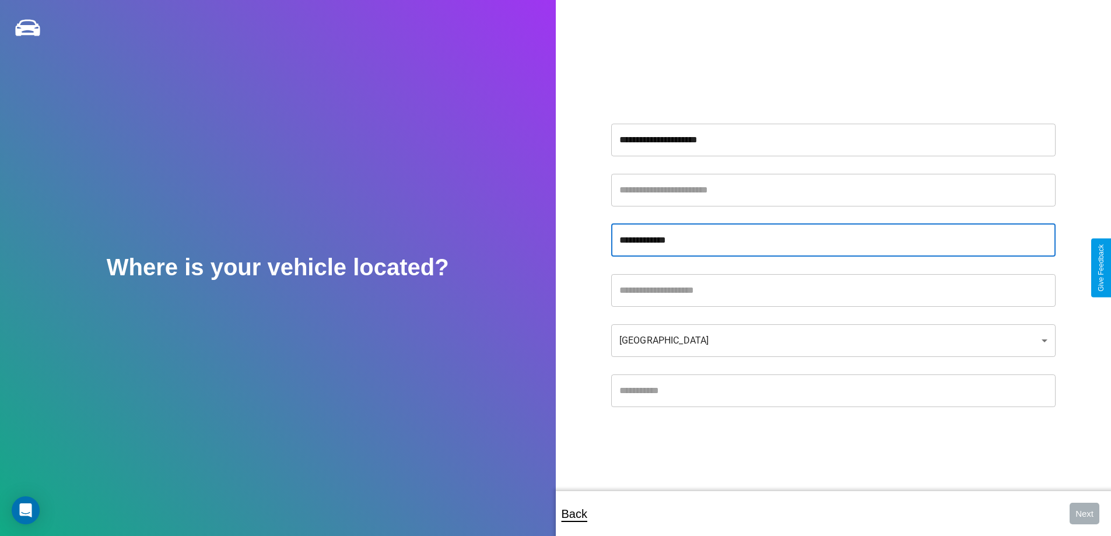 Image resolution: width=1111 pixels, height=536 pixels. Describe the element at coordinates (278, 267) in the screenshot. I see `h2: Where is your vehicle located?` at that location.